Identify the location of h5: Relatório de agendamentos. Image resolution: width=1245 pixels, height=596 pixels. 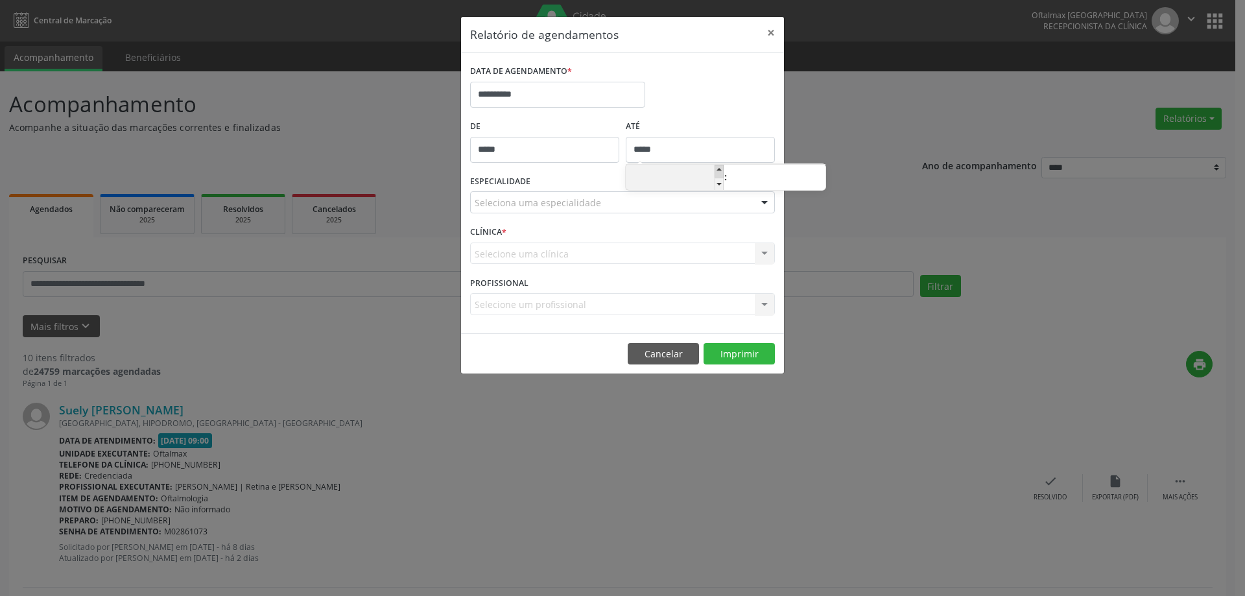
(544, 34).